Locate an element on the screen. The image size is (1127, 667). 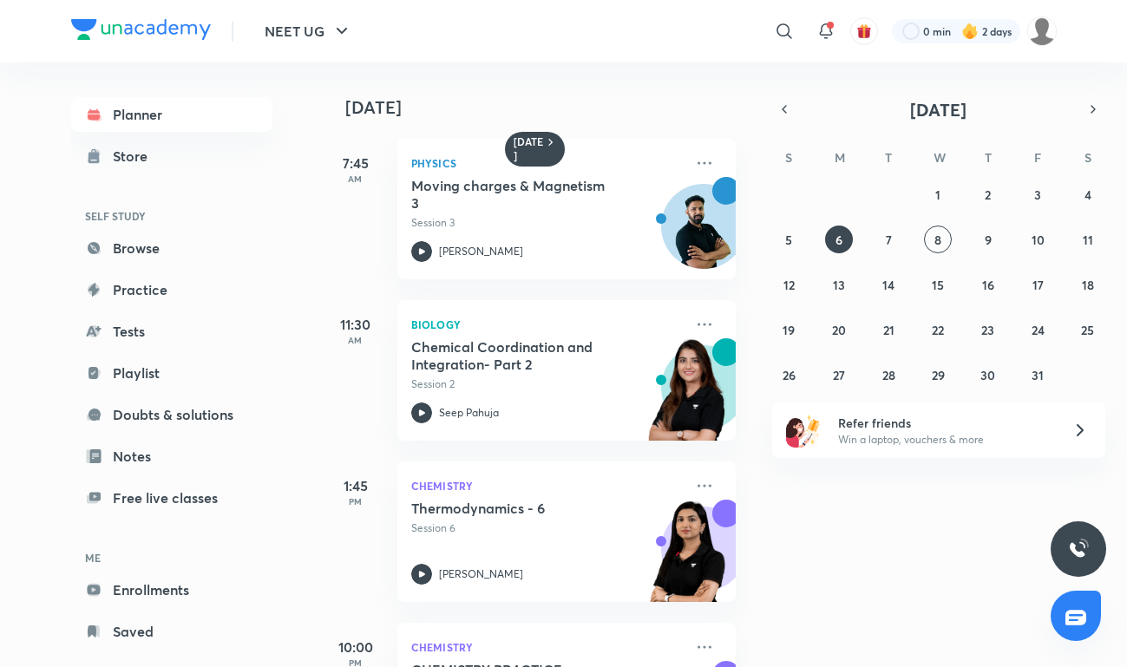
button: October 23, 2025 is located at coordinates (988, 330).